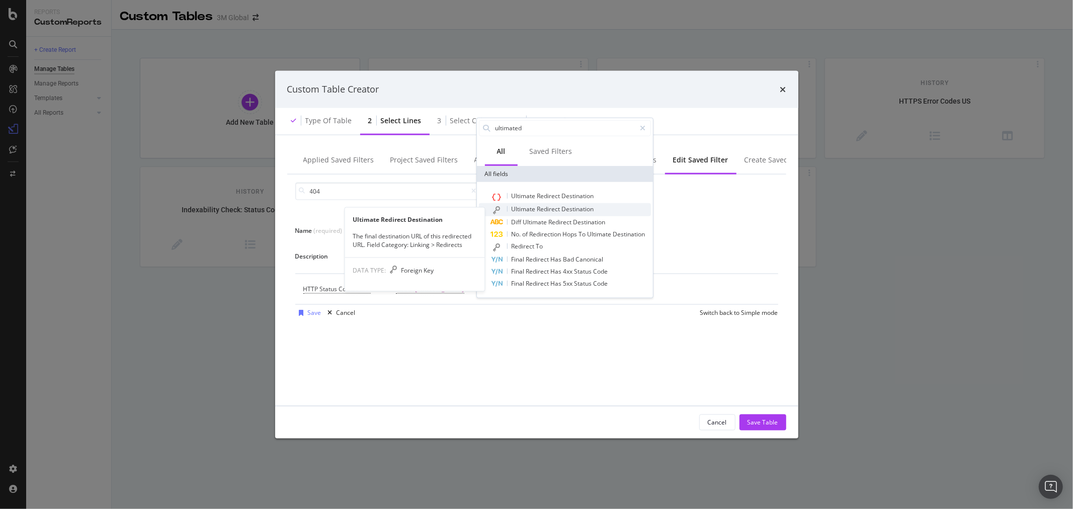 The image size is (1073, 509). I want to click on span: (required), so click(328, 230).